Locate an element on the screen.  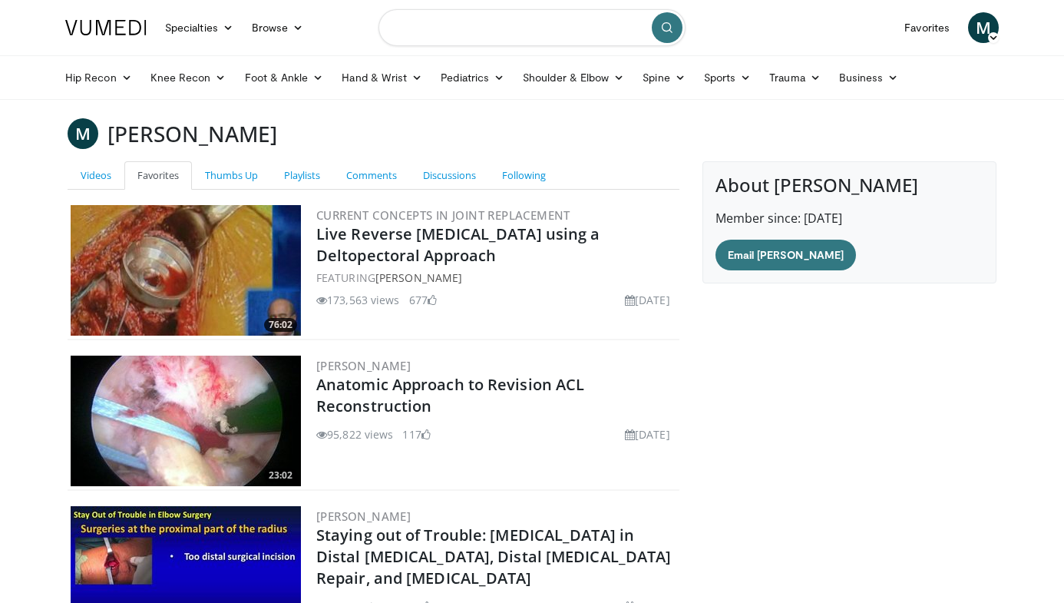
a: Knee Recon is located at coordinates (188, 78).